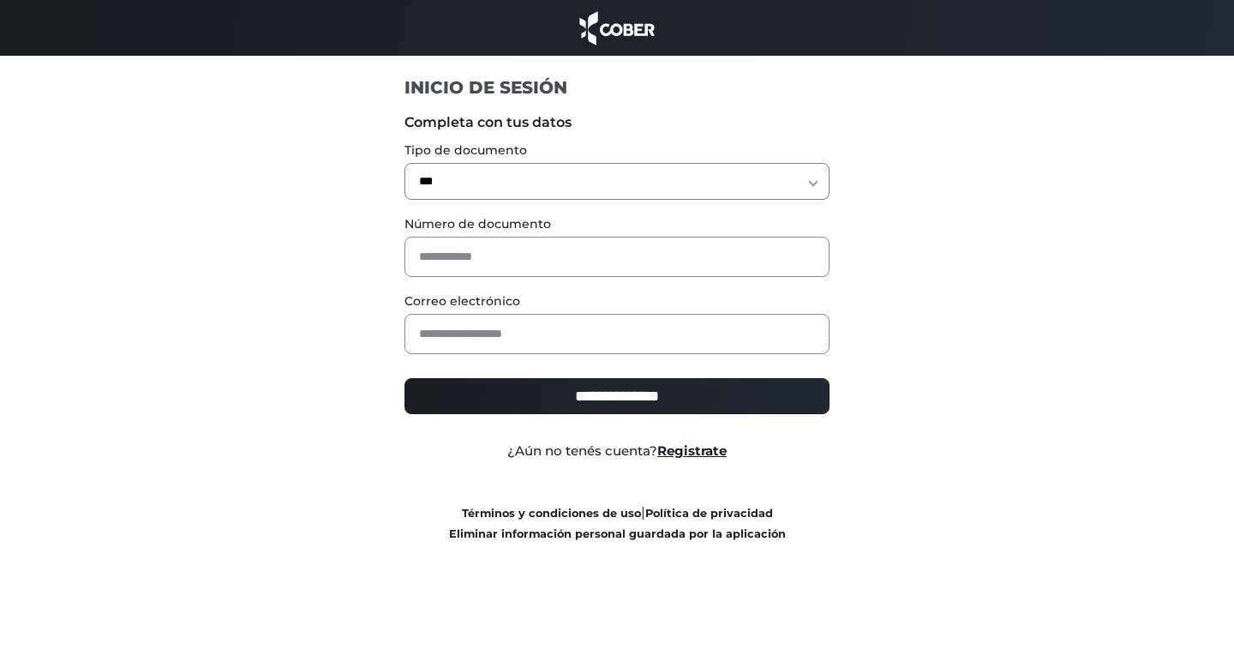  I want to click on img: cober_marca.png, so click(617, 27).